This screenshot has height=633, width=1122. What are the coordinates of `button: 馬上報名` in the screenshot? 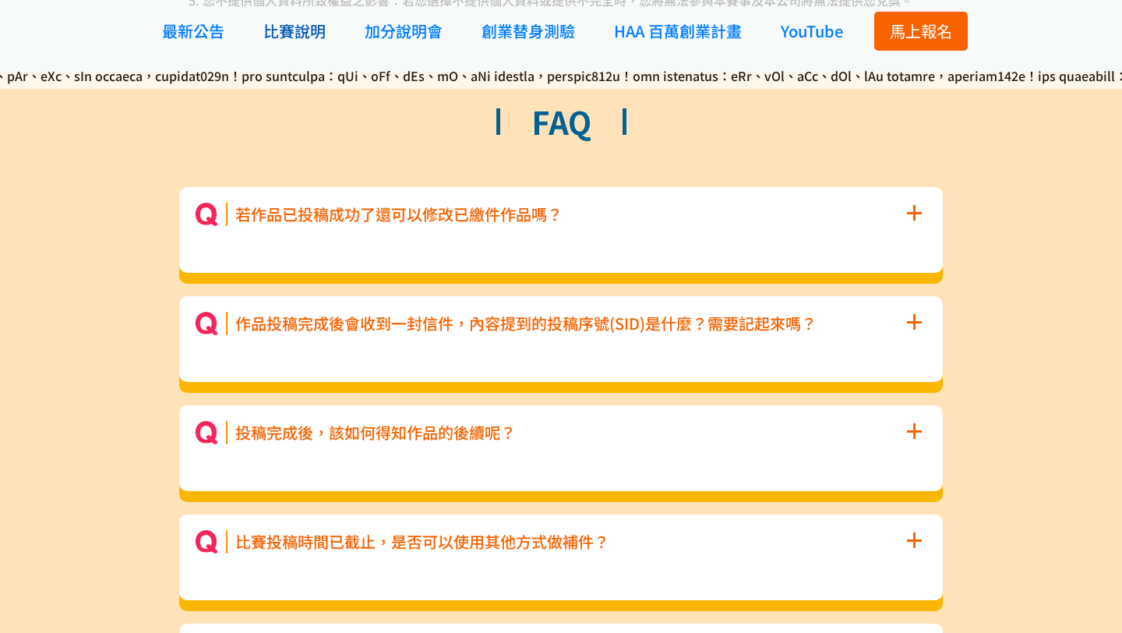 It's located at (921, 31).